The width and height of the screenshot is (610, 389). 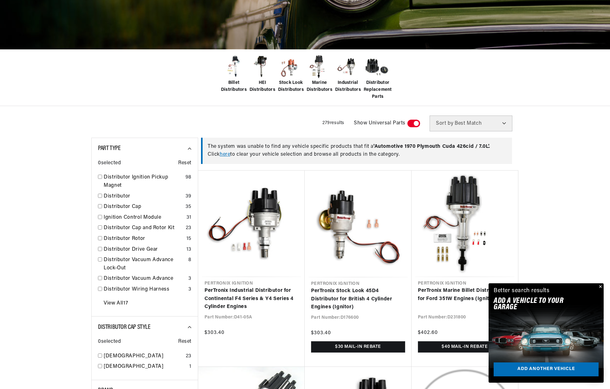 I want to click on a: Distributor Vacuum Advance Lock-Out, so click(x=144, y=264).